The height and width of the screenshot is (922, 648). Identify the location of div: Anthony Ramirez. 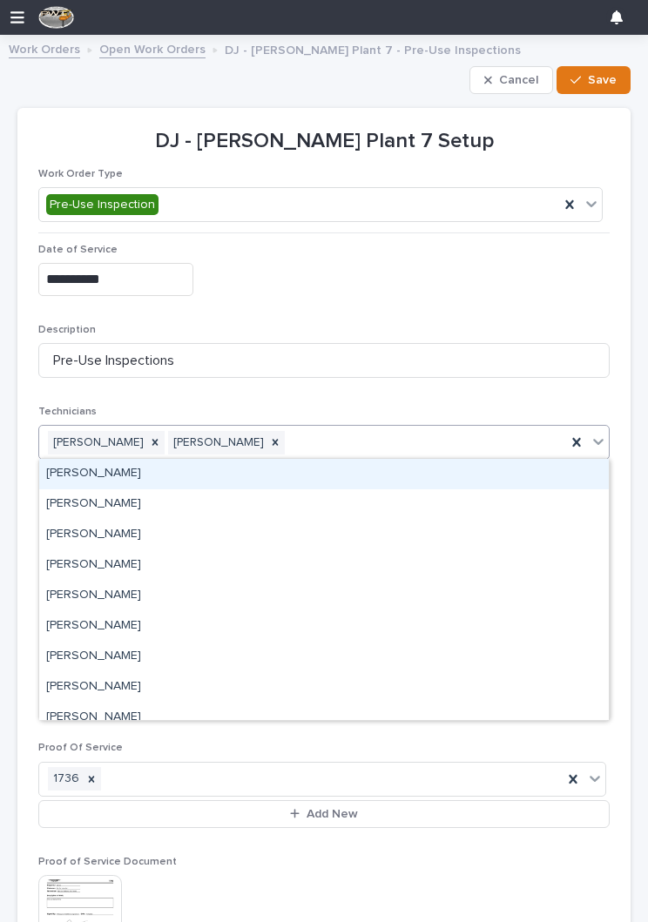
(324, 504).